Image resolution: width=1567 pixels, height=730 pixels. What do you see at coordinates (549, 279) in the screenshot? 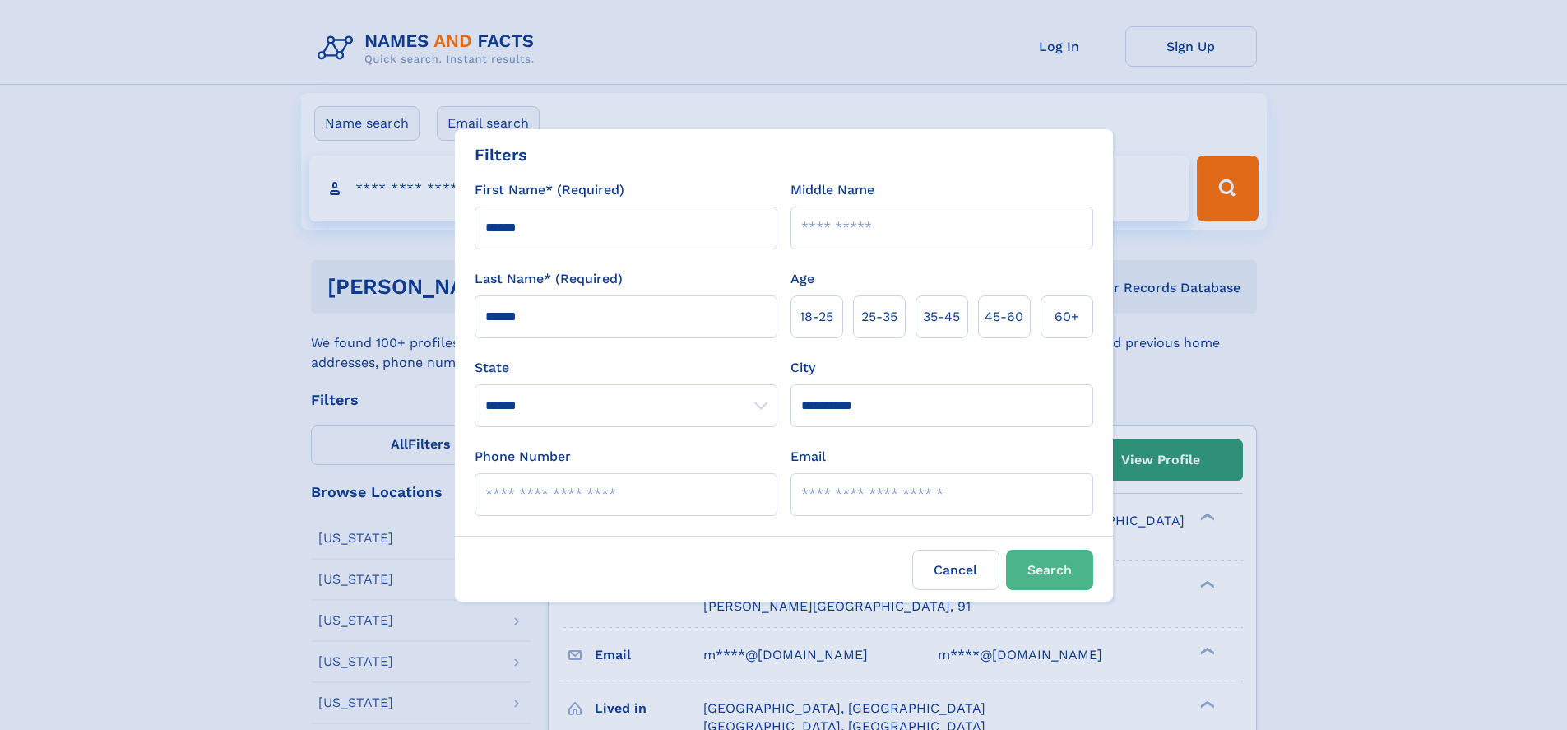
I see `label: Last Name* (Required)` at bounding box center [549, 279].